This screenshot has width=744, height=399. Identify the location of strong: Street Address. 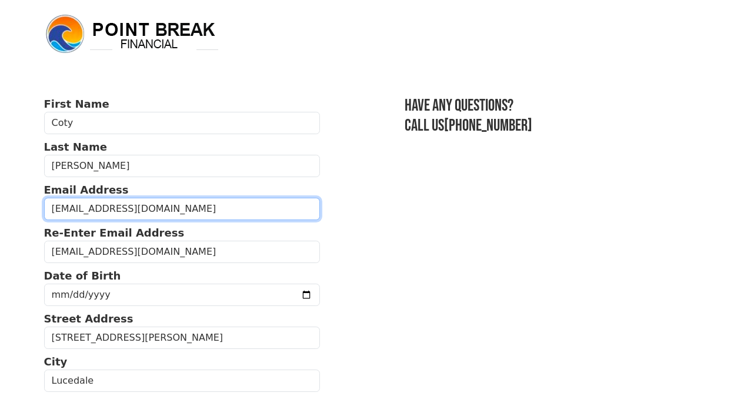
(89, 318).